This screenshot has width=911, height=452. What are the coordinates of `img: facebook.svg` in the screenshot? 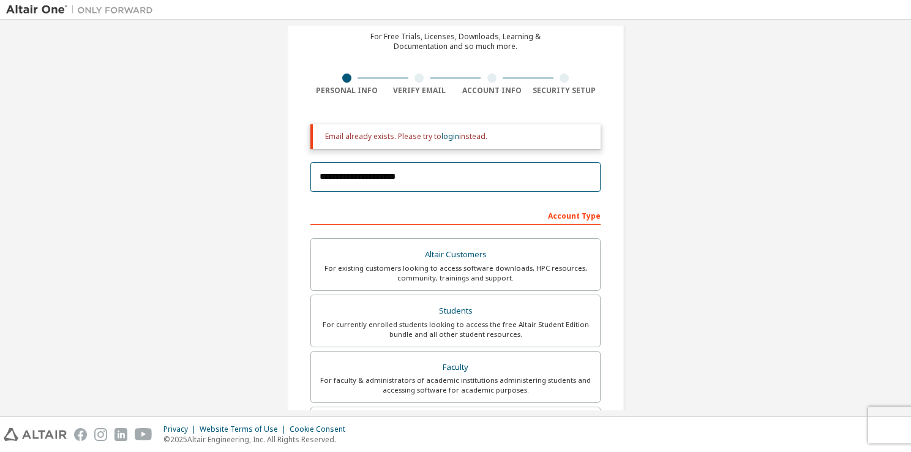 It's located at (80, 434).